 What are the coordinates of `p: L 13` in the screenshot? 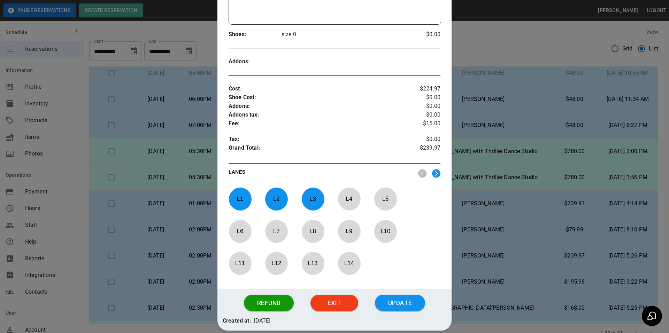 It's located at (313, 263).